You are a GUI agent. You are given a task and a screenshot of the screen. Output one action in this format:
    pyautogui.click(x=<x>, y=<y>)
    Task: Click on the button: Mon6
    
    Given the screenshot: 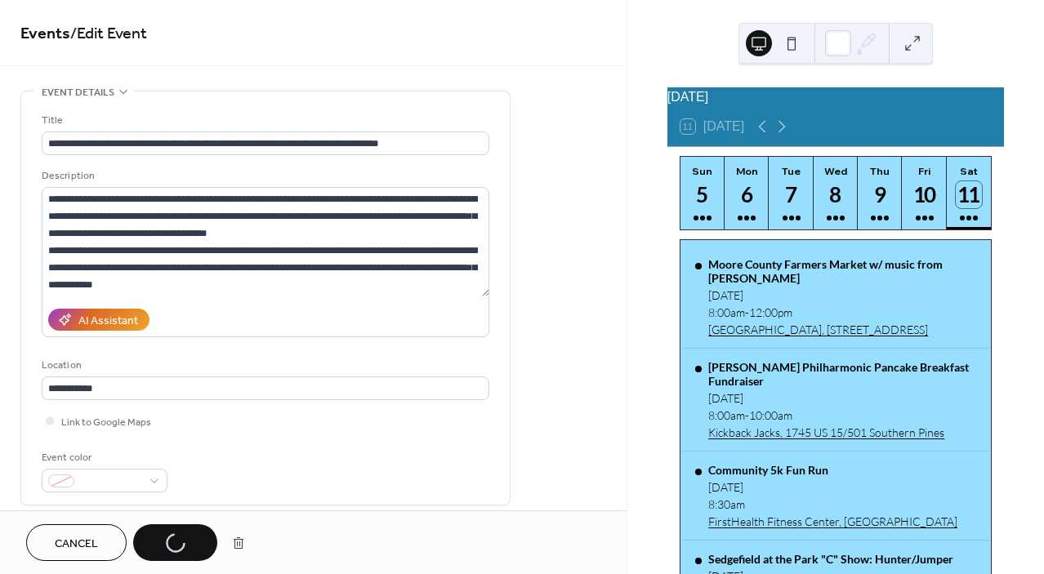 What is the action you would take?
    pyautogui.click(x=747, y=193)
    